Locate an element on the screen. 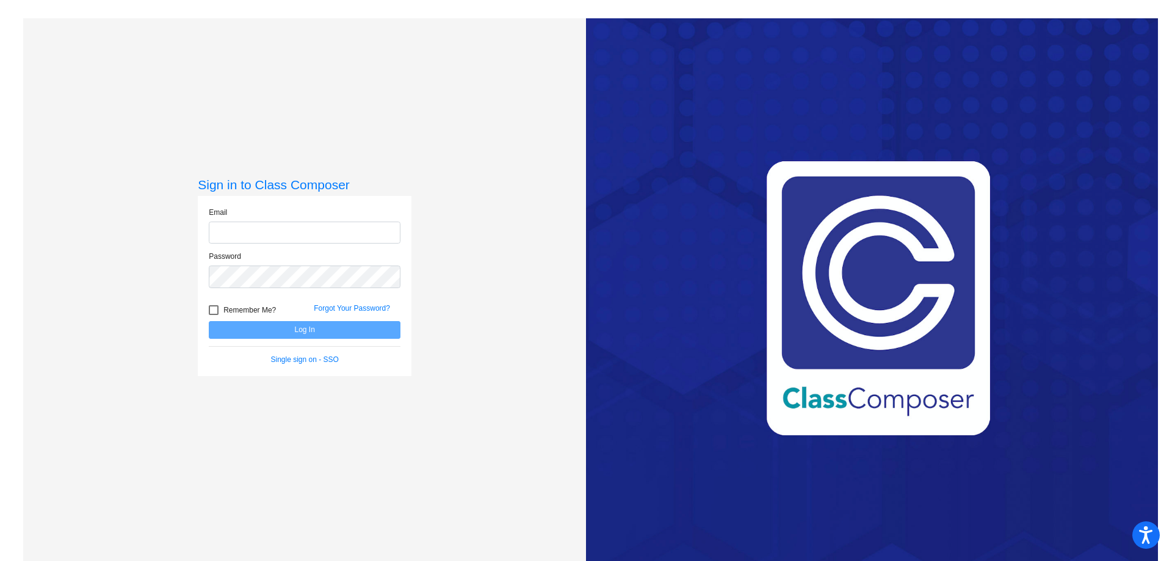 The height and width of the screenshot is (561, 1172). h3: Sign in to Class Composer is located at coordinates (305, 184).